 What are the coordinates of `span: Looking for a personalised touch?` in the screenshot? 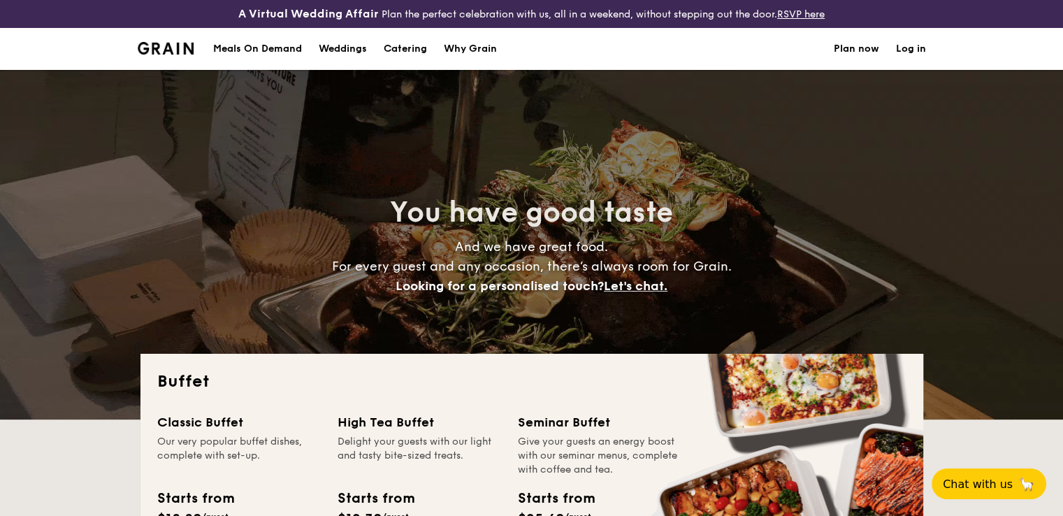 It's located at (500, 286).